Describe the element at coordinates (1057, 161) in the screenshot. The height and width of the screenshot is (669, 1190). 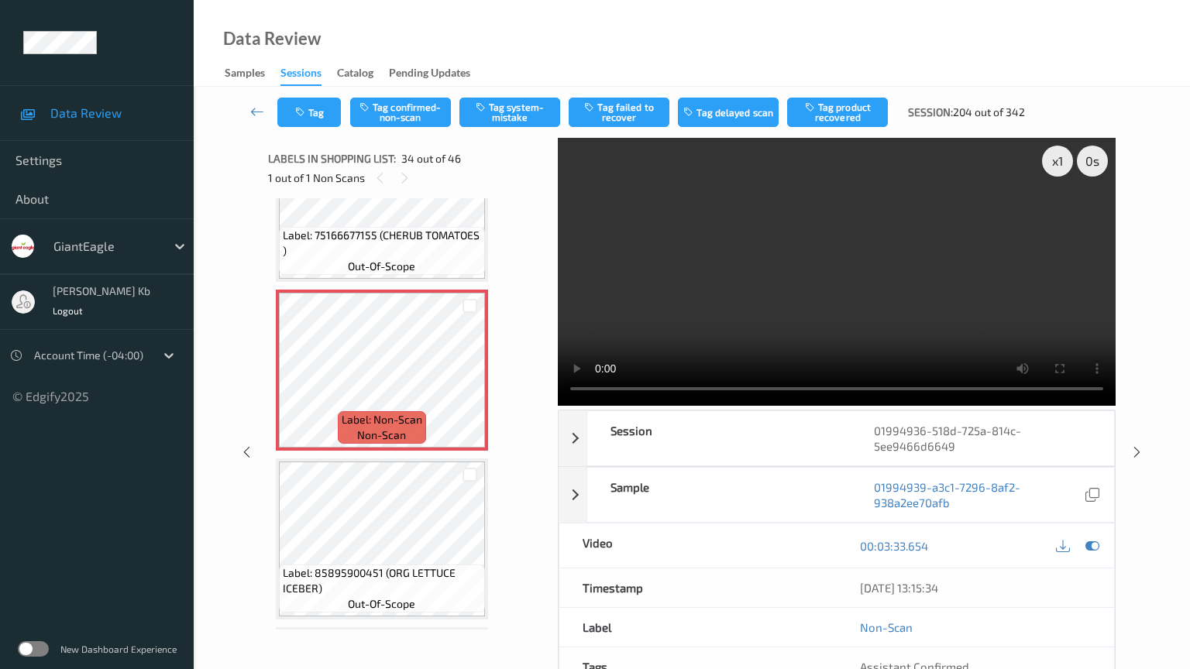
I see `div: x 1` at that location.